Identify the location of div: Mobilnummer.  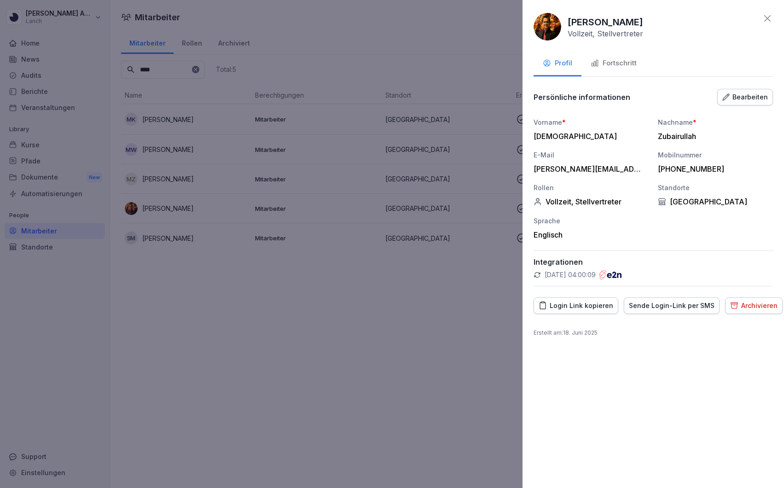
(716, 155).